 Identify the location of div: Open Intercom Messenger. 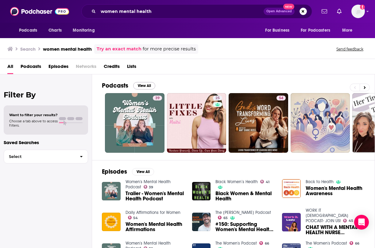
(361, 222).